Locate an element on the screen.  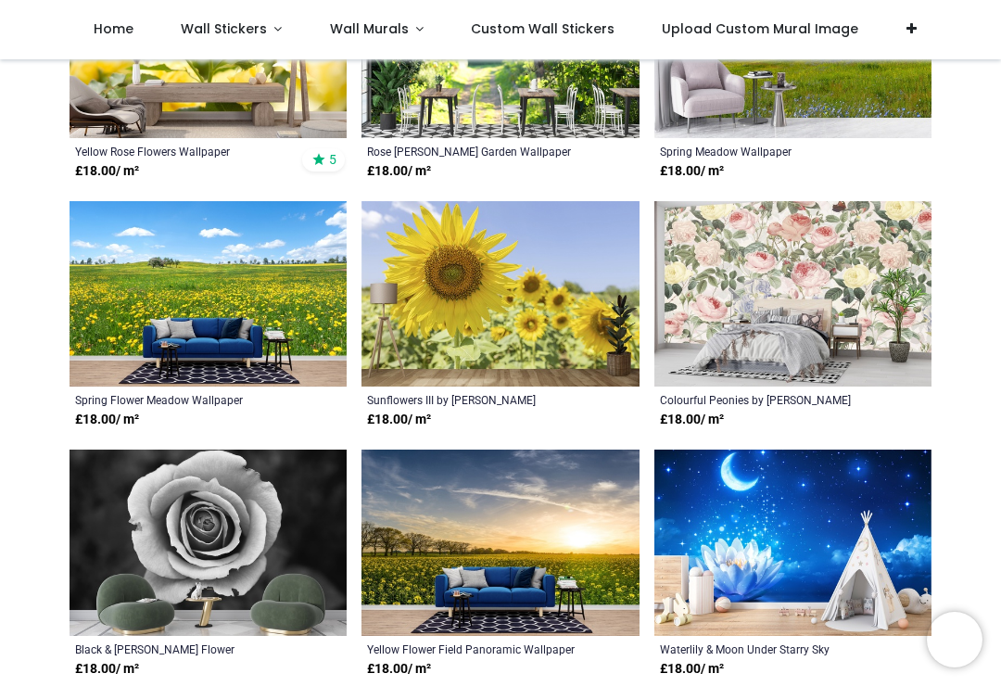
div: Yellow Flower Field Panoramic Wallpaper is located at coordinates (473, 649).